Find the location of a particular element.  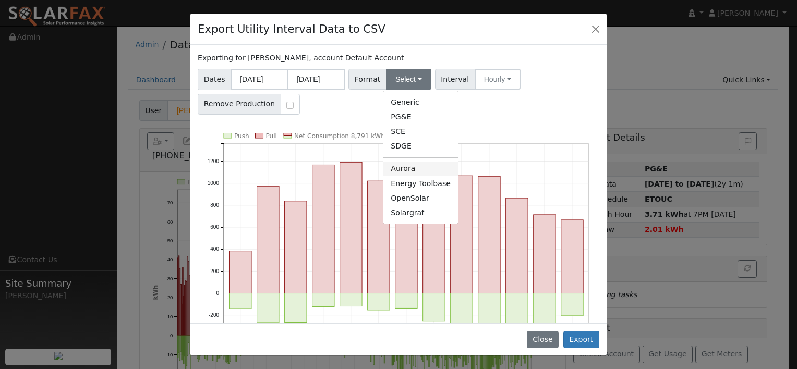

text: 1200 is located at coordinates (213, 161).